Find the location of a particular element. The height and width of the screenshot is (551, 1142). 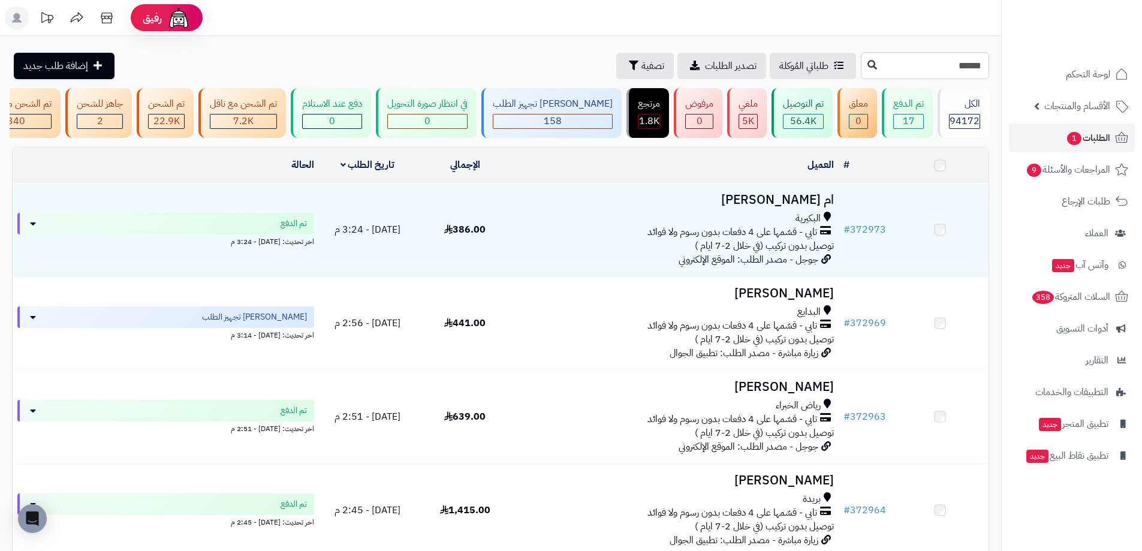

a: العملاء is located at coordinates (1072, 233).